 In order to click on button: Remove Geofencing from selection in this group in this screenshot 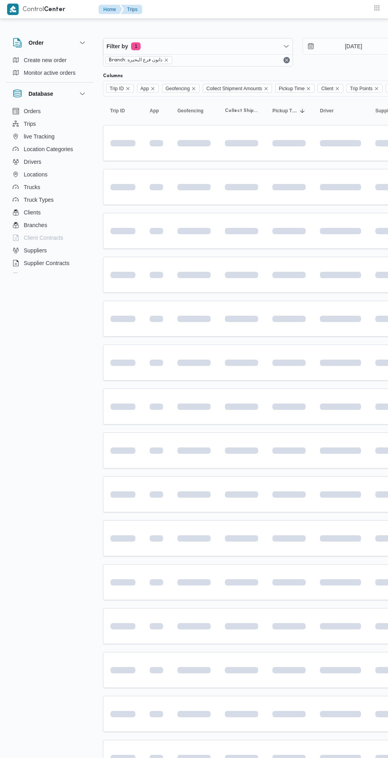, I will do `click(193, 89)`.